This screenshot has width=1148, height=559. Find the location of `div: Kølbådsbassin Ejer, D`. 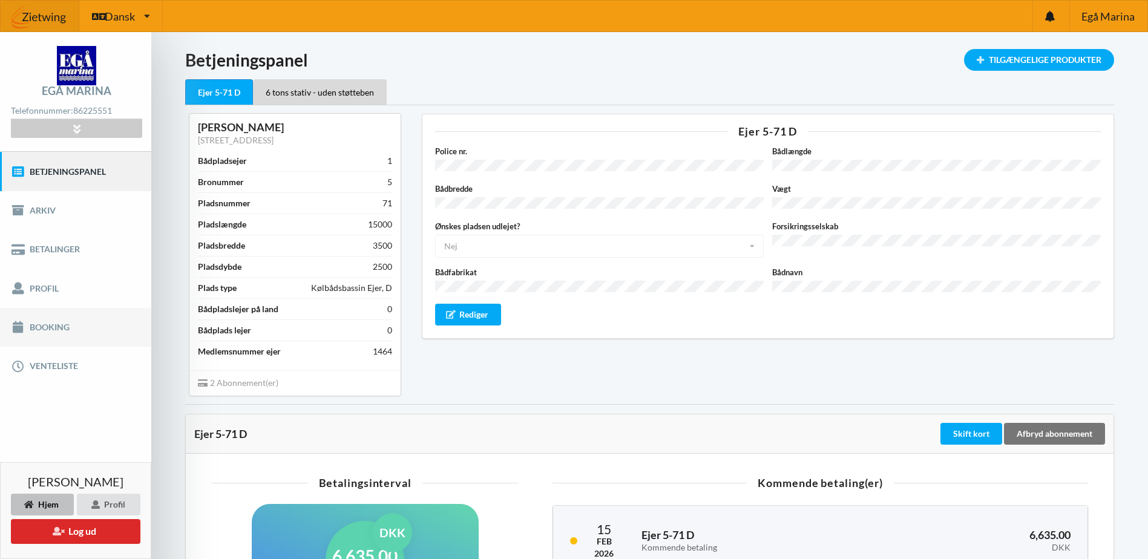

div: Kølbådsbassin Ejer, D is located at coordinates (351, 288).